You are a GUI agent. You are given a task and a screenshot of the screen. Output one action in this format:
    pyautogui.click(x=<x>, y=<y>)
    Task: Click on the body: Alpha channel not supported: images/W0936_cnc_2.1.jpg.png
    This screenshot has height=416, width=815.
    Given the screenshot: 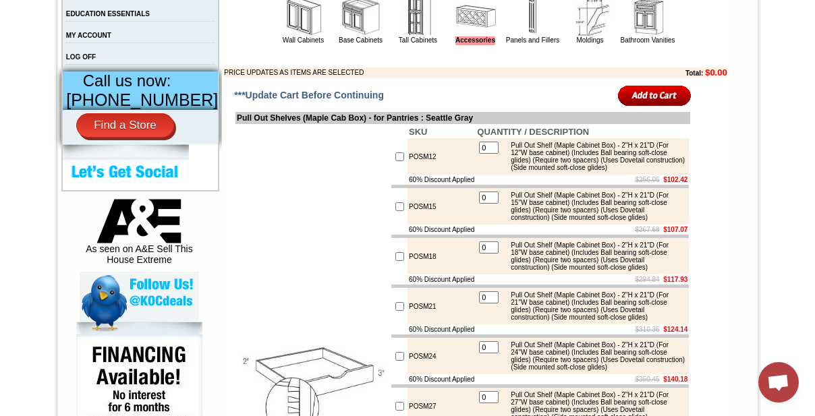 What is the action you would take?
    pyautogui.click(x=71, y=24)
    